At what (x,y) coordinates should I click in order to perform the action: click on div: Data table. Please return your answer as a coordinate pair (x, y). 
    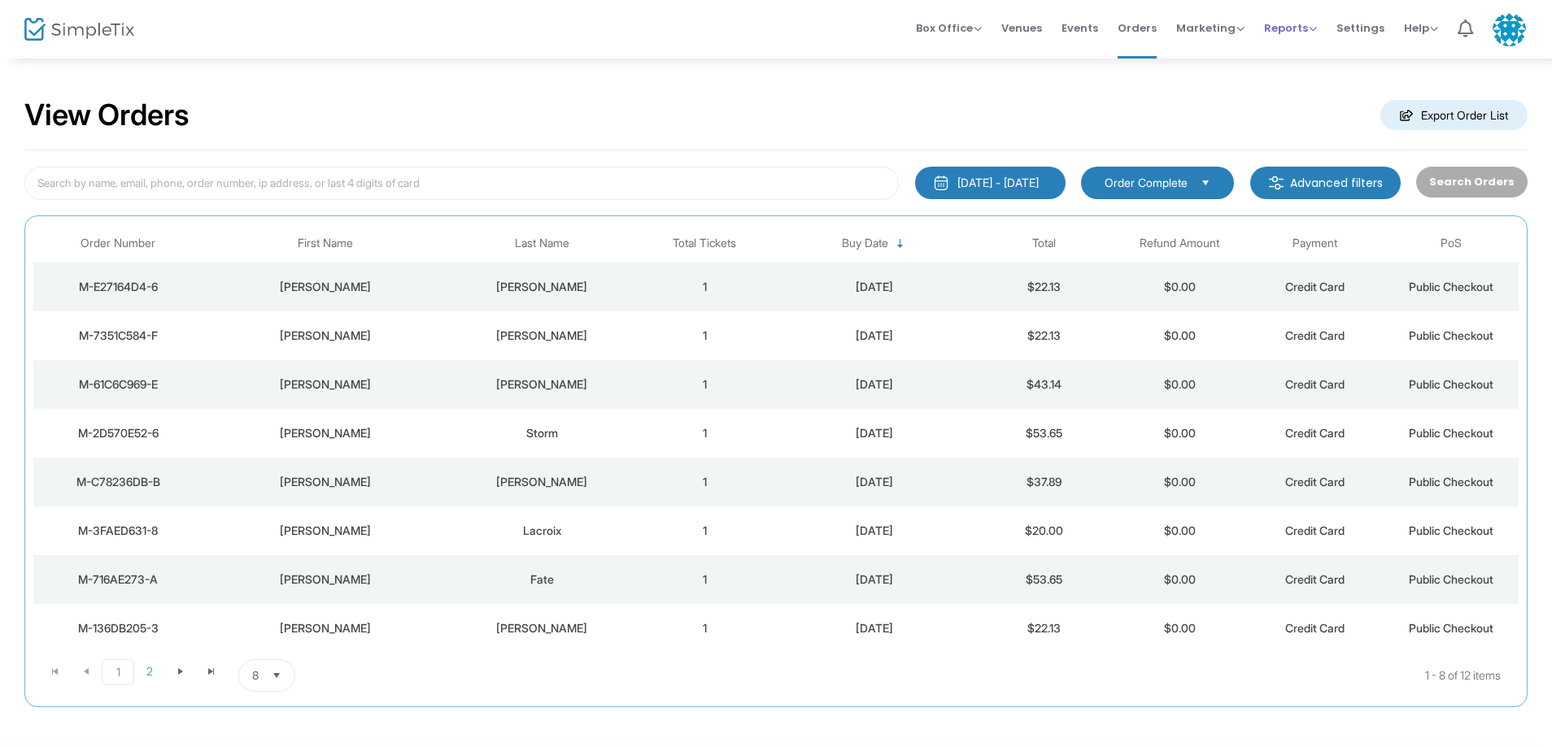
    Looking at the image, I should click on (776, 438).